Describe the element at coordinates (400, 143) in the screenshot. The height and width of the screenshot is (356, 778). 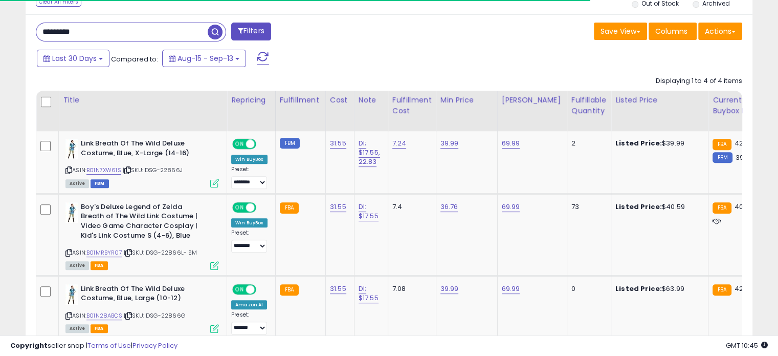
I see `a: 7.24` at that location.